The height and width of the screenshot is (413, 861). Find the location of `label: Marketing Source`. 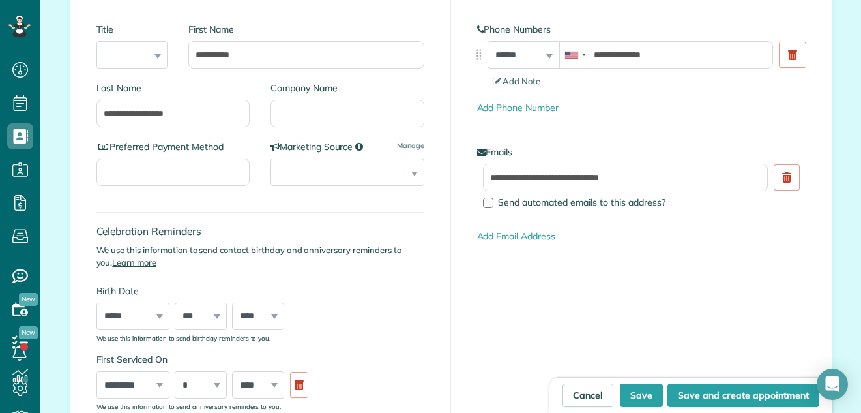

label: Marketing Source is located at coordinates (347, 147).